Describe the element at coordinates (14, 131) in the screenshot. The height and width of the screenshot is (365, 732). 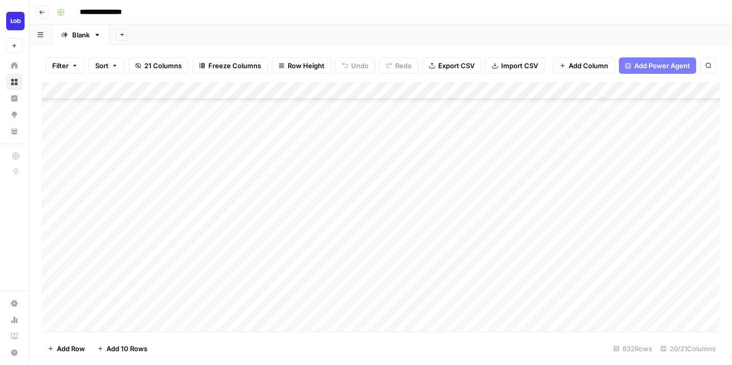
I see `a: Your Data` at that location.